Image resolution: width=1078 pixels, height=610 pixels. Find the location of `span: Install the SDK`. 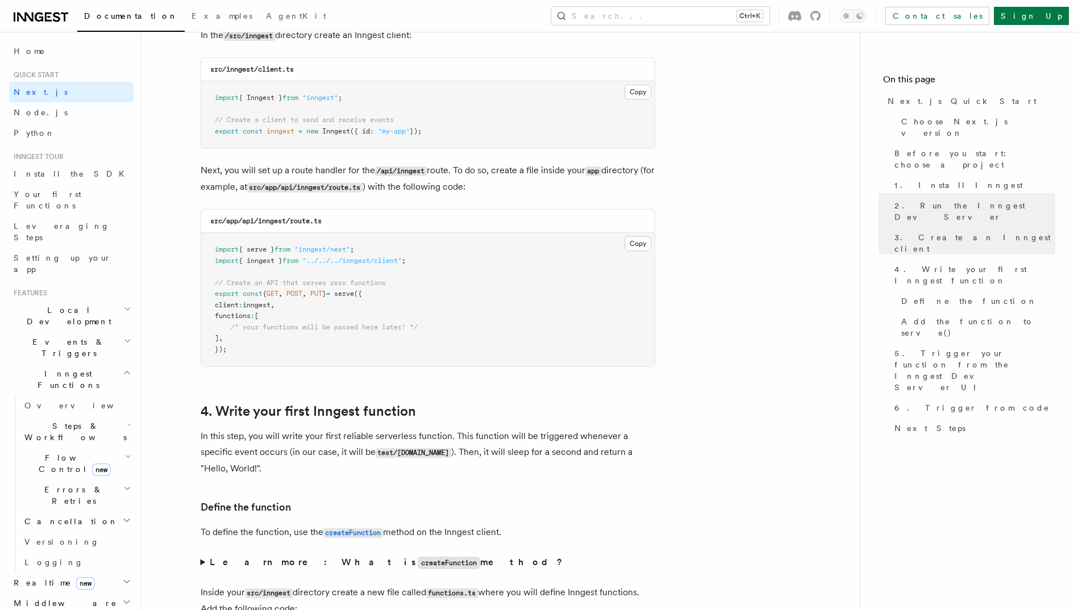

span: Install the SDK is located at coordinates (72, 174).